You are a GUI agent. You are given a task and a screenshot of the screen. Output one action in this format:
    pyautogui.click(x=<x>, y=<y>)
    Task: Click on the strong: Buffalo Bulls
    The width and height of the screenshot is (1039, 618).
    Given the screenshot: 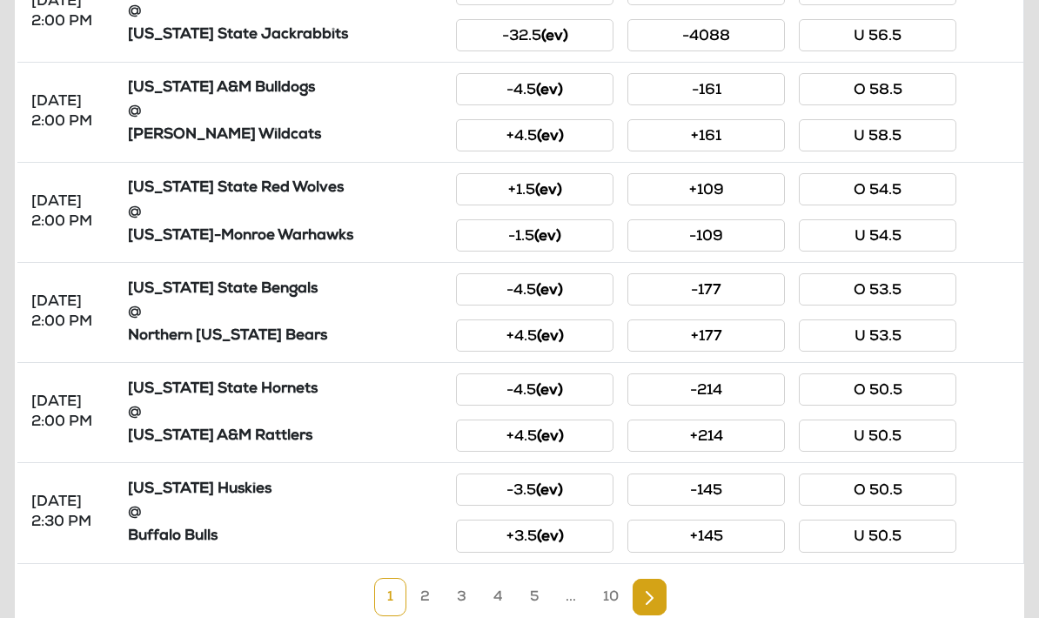 What is the action you would take?
    pyautogui.click(x=172, y=536)
    